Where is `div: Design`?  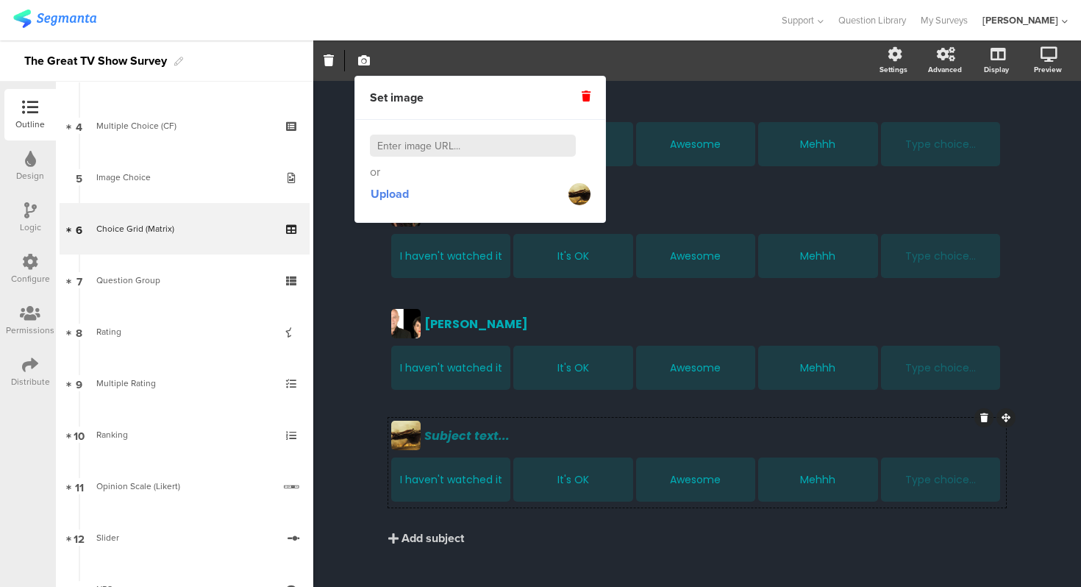 div: Design is located at coordinates (30, 176).